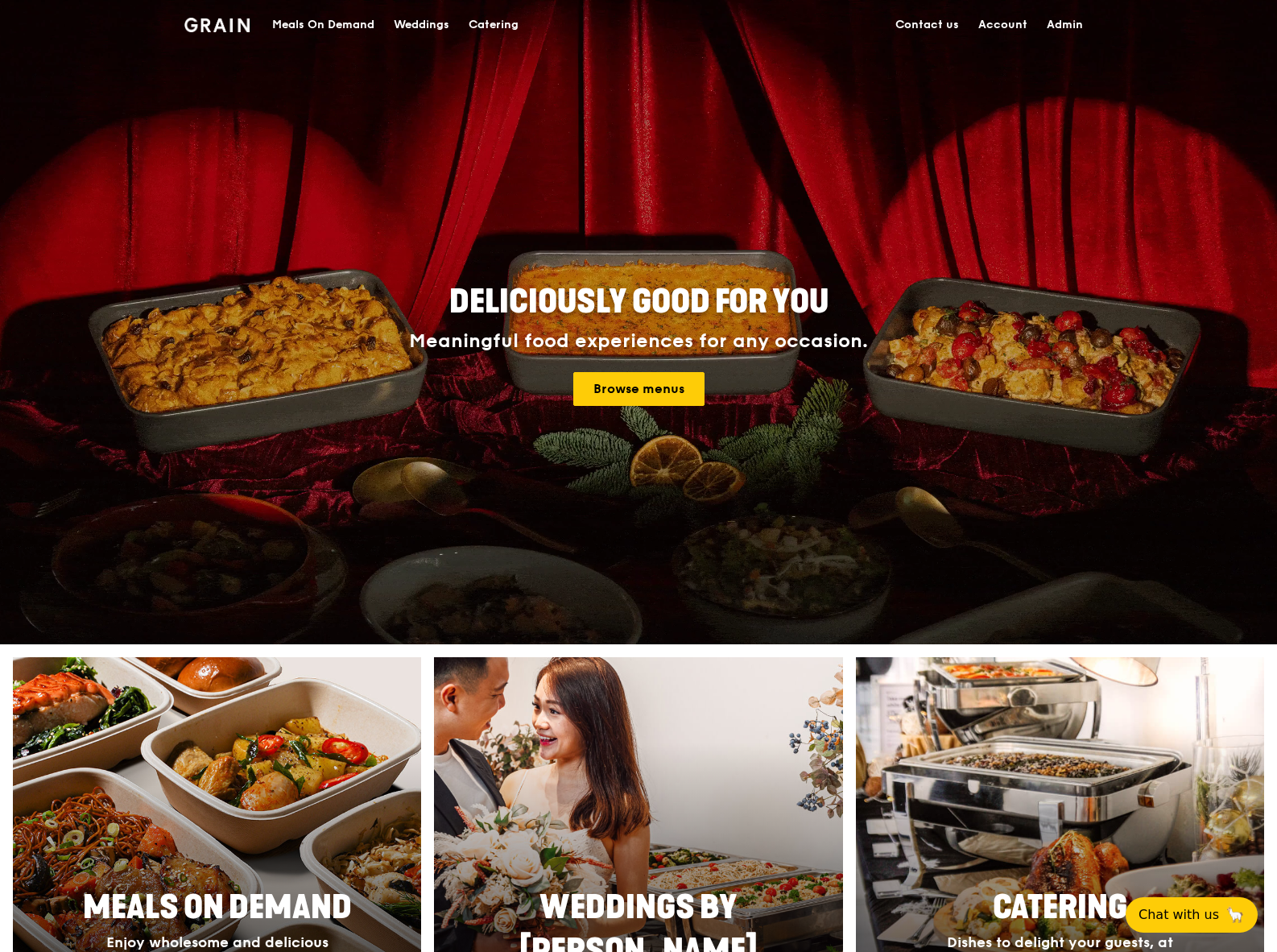 Image resolution: width=1277 pixels, height=952 pixels. What do you see at coordinates (494, 25) in the screenshot?
I see `a: Catering` at bounding box center [494, 25].